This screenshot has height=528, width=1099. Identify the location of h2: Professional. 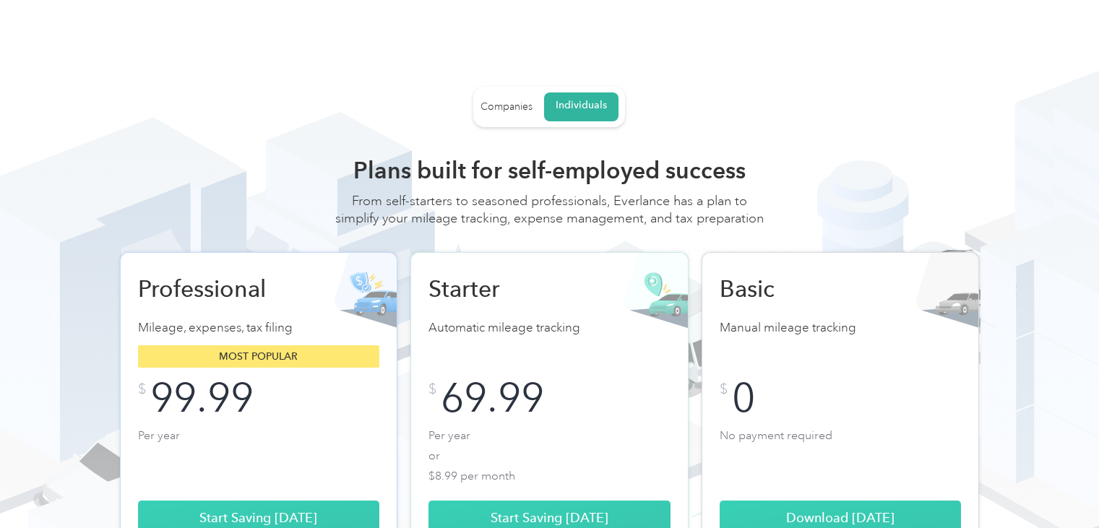
(214, 289).